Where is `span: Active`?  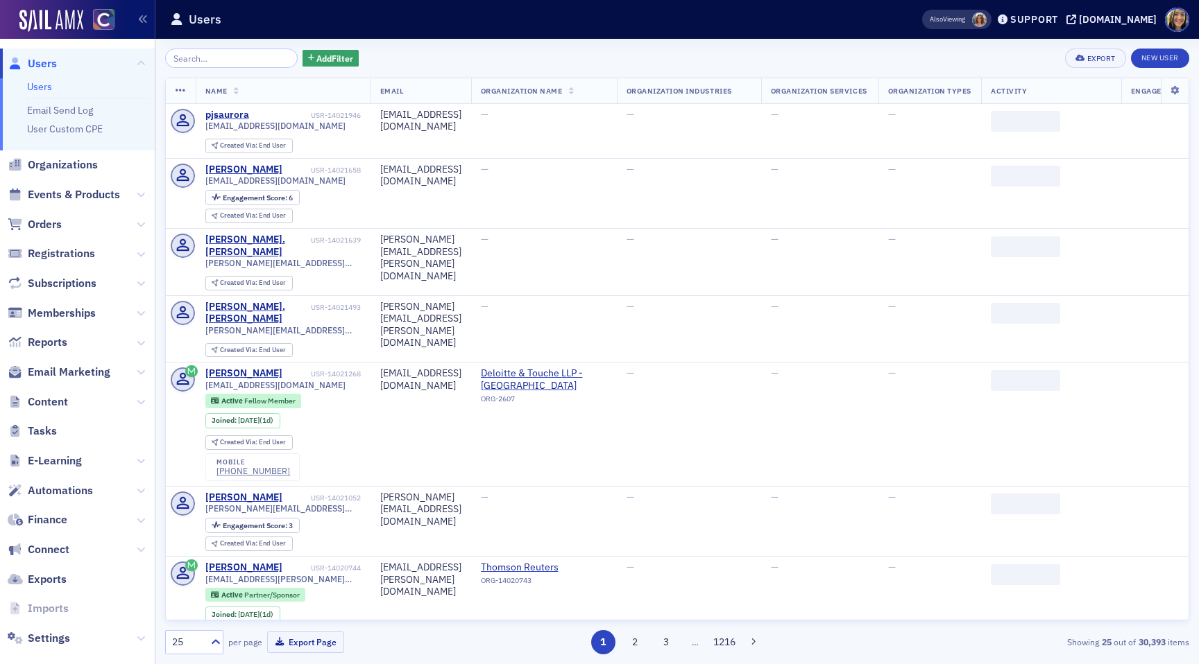
span: Active is located at coordinates (232, 595).